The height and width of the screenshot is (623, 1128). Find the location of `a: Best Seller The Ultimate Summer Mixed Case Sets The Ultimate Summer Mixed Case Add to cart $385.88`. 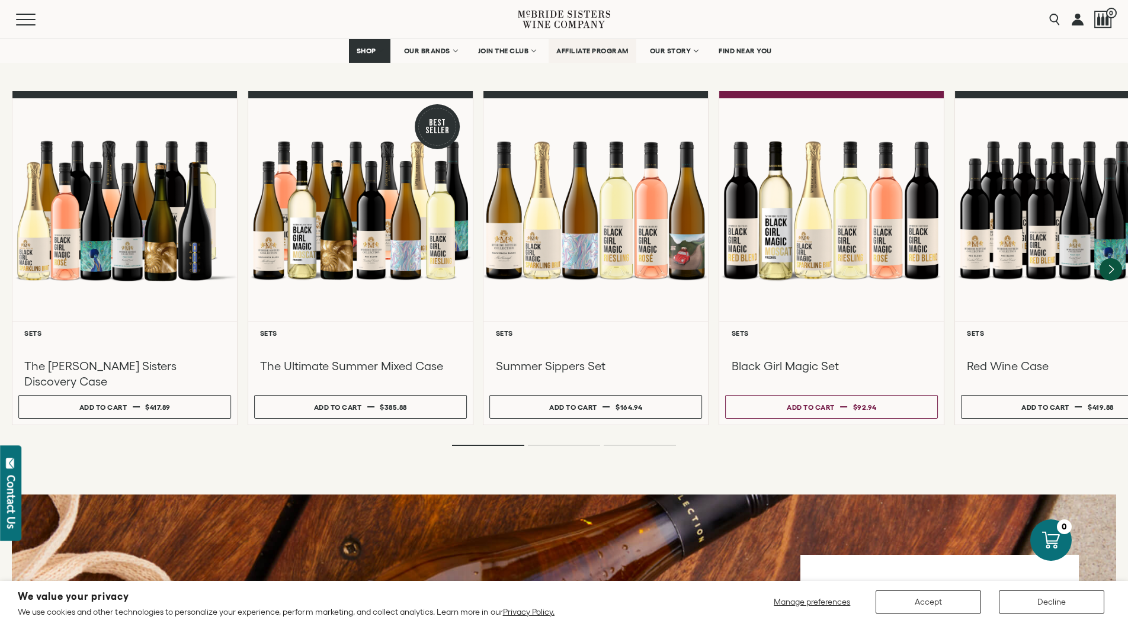

a: Best Seller The Ultimate Summer Mixed Case Sets The Ultimate Summer Mixed Case Add to cart $385.88 is located at coordinates (360, 258).